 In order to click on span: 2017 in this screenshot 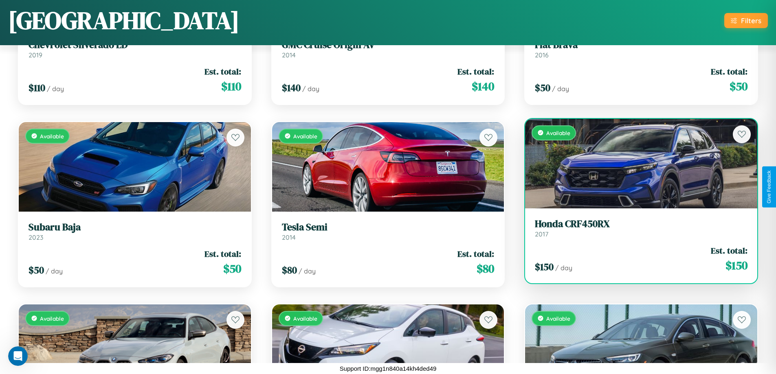, I will do `click(541, 234)`.